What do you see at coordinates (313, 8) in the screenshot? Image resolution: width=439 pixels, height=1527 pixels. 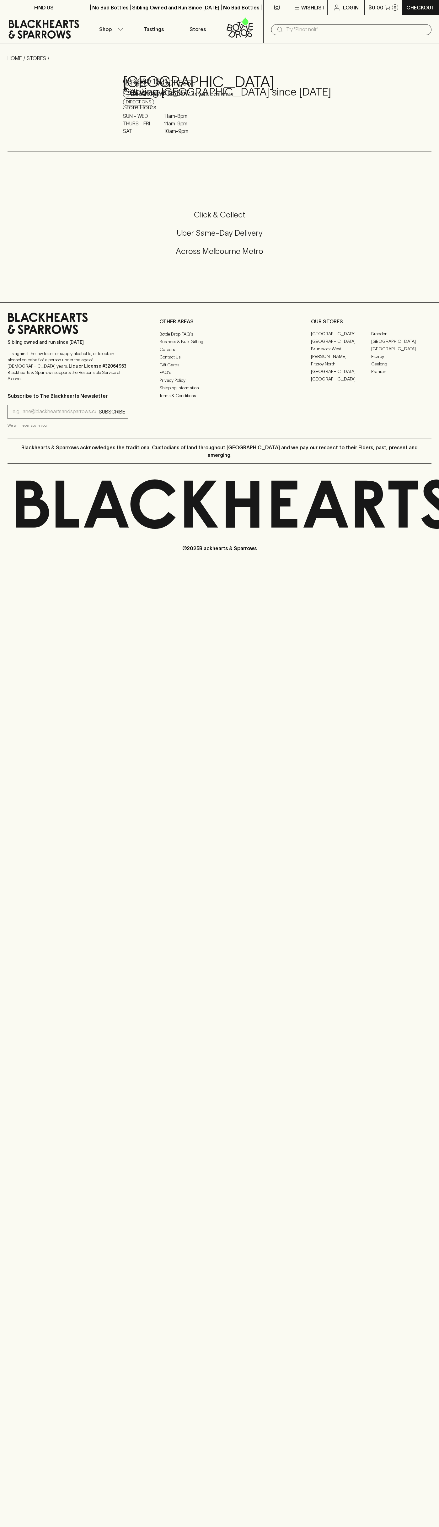 I see `p: Wishlist` at bounding box center [313, 8].